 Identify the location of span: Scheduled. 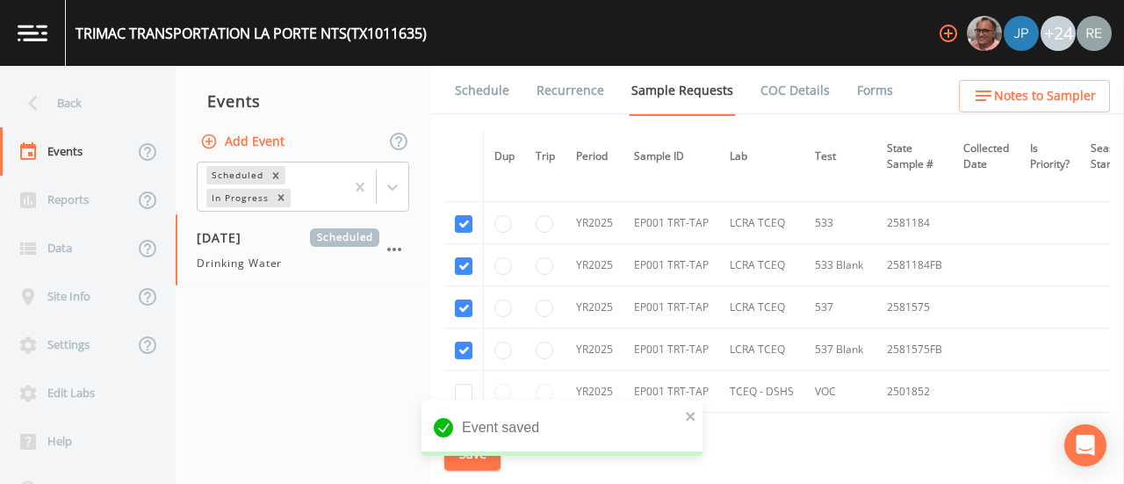
(344, 237).